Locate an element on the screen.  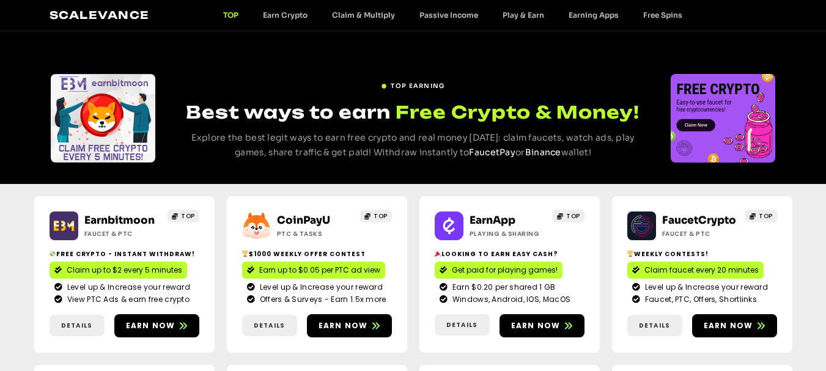
h2: ptc & Tasks is located at coordinates (315, 234).